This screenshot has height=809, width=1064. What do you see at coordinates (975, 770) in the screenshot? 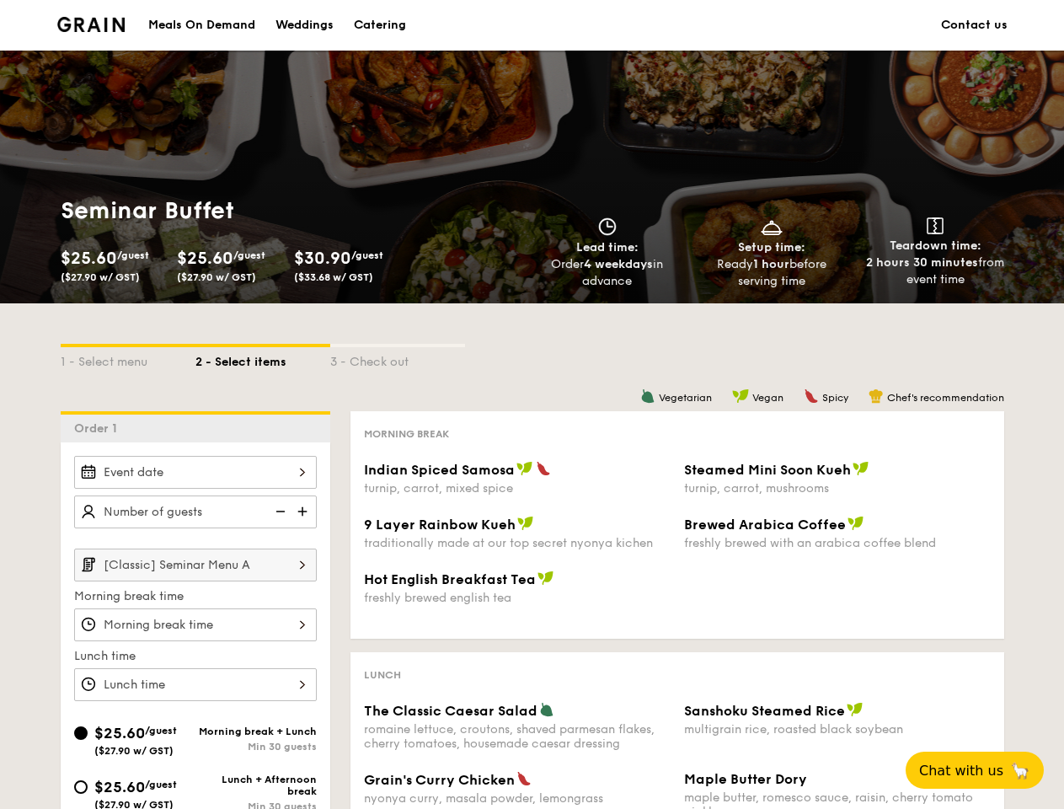
I see `button: Chat with us🦙` at bounding box center [975, 770].